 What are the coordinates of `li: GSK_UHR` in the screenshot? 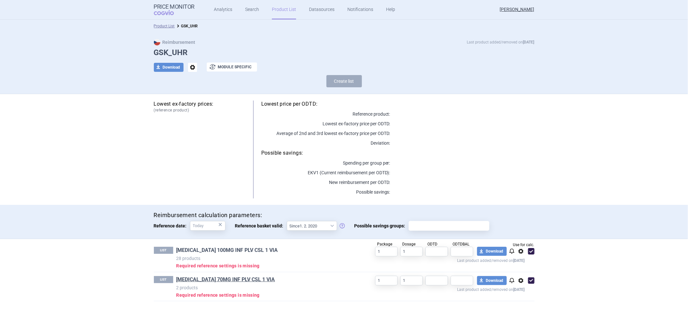 It's located at (186, 26).